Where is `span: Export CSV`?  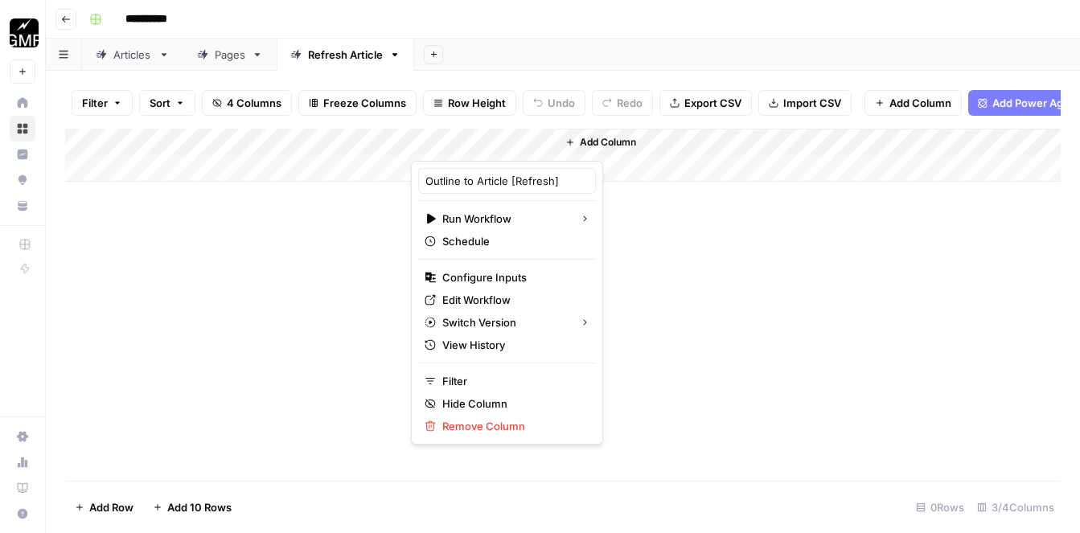
span: Export CSV is located at coordinates (712, 103).